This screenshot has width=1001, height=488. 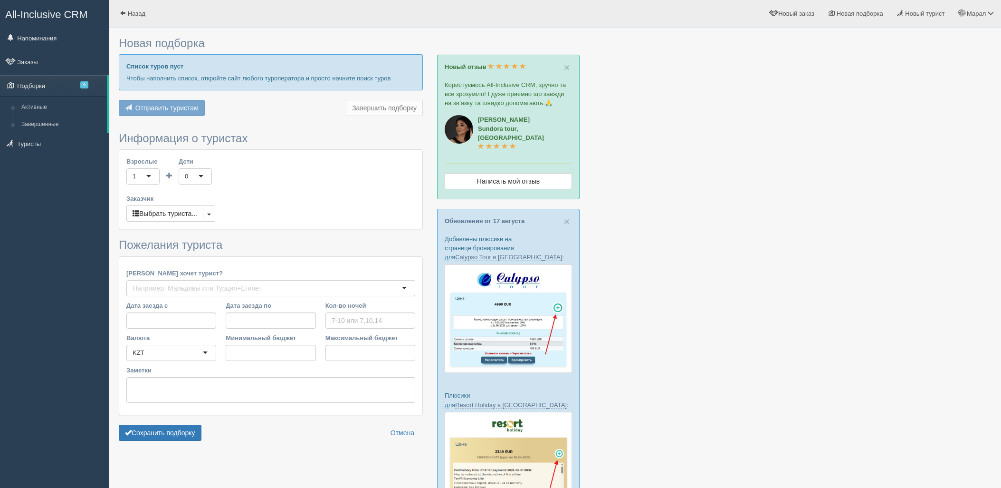 What do you see at coordinates (47, 14) in the screenshot?
I see `span: All-Inclusive CRM` at bounding box center [47, 14].